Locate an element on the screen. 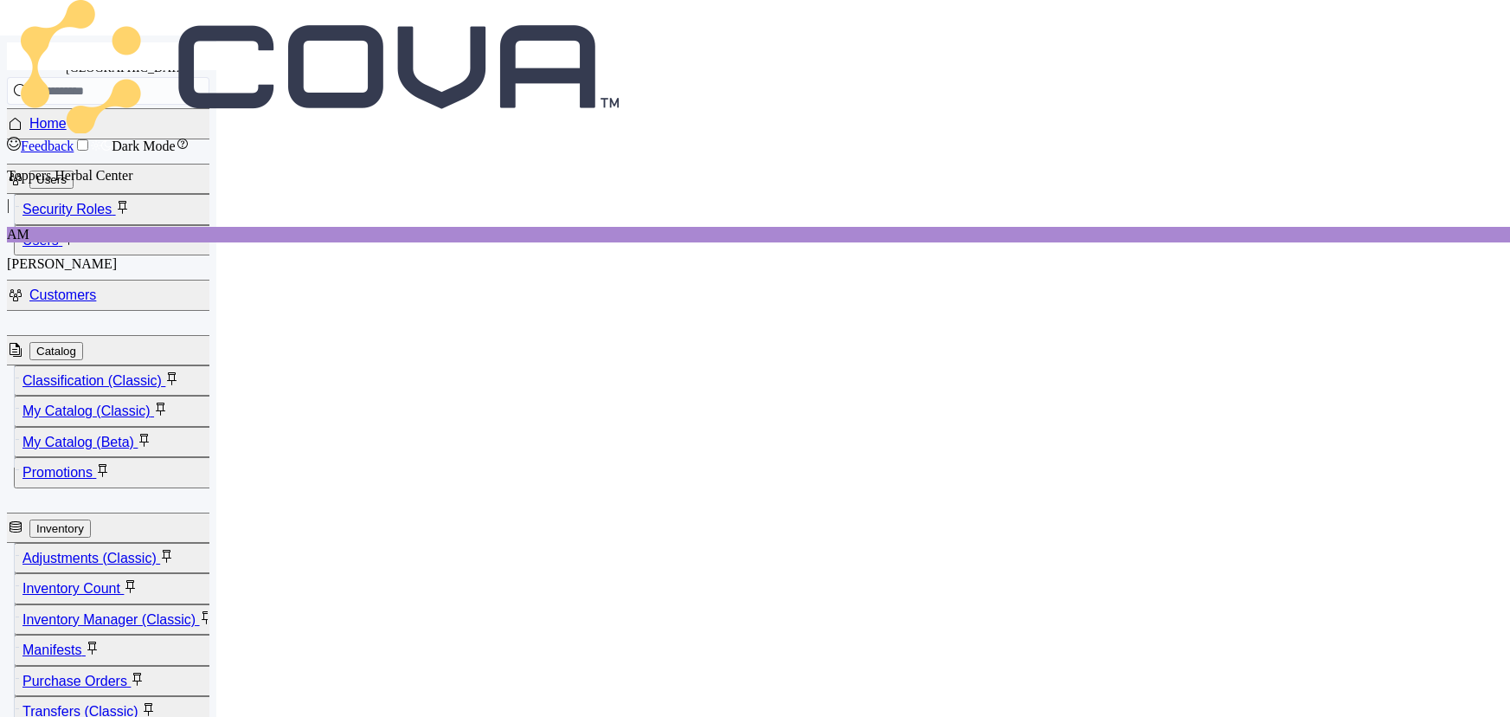 This screenshot has width=1510, height=717. a: Manifests is located at coordinates (54, 649).